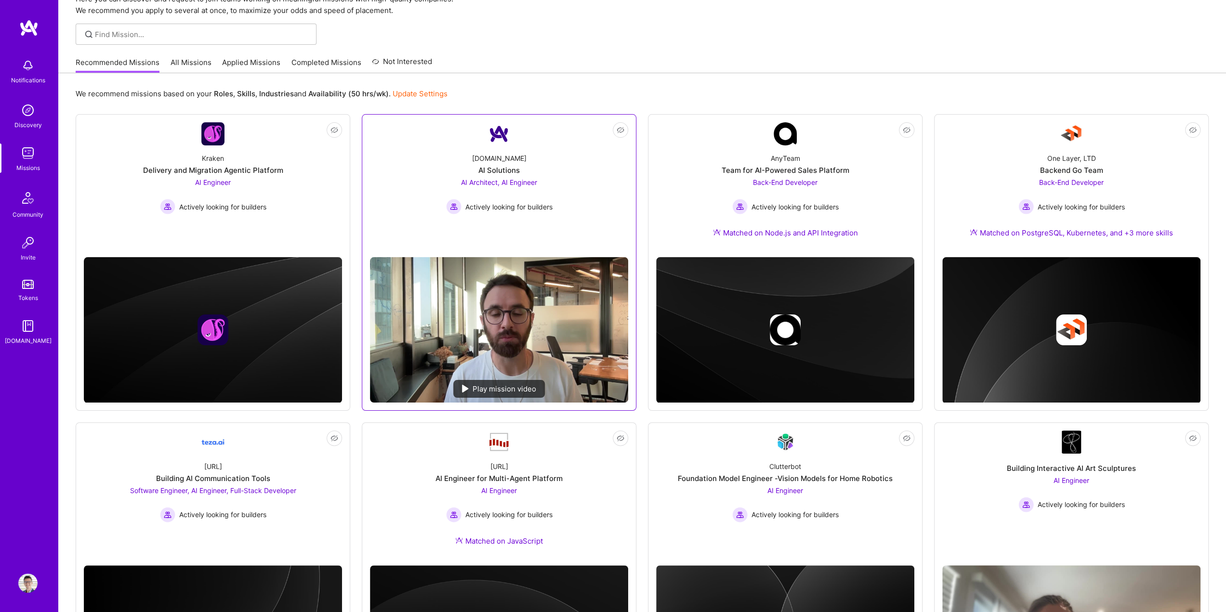 This screenshot has height=612, width=1226. What do you see at coordinates (118, 65) in the screenshot?
I see `a: Recommended Missions` at bounding box center [118, 65].